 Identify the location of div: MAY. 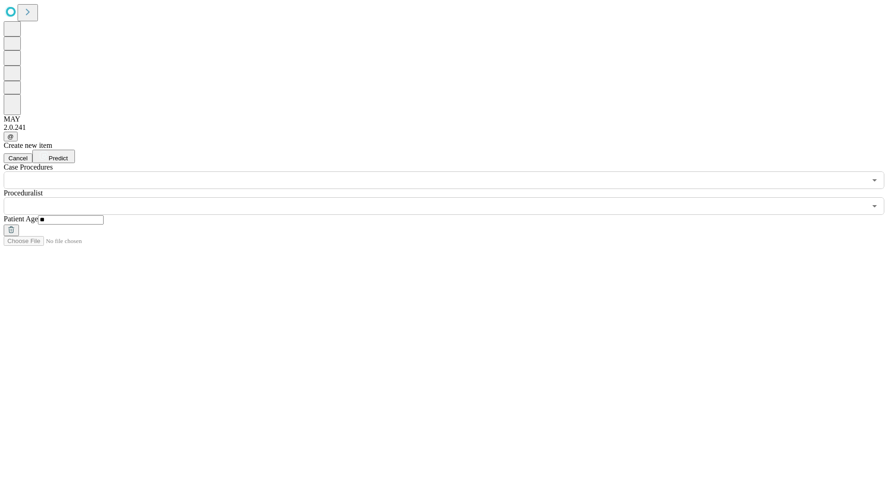
(444, 119).